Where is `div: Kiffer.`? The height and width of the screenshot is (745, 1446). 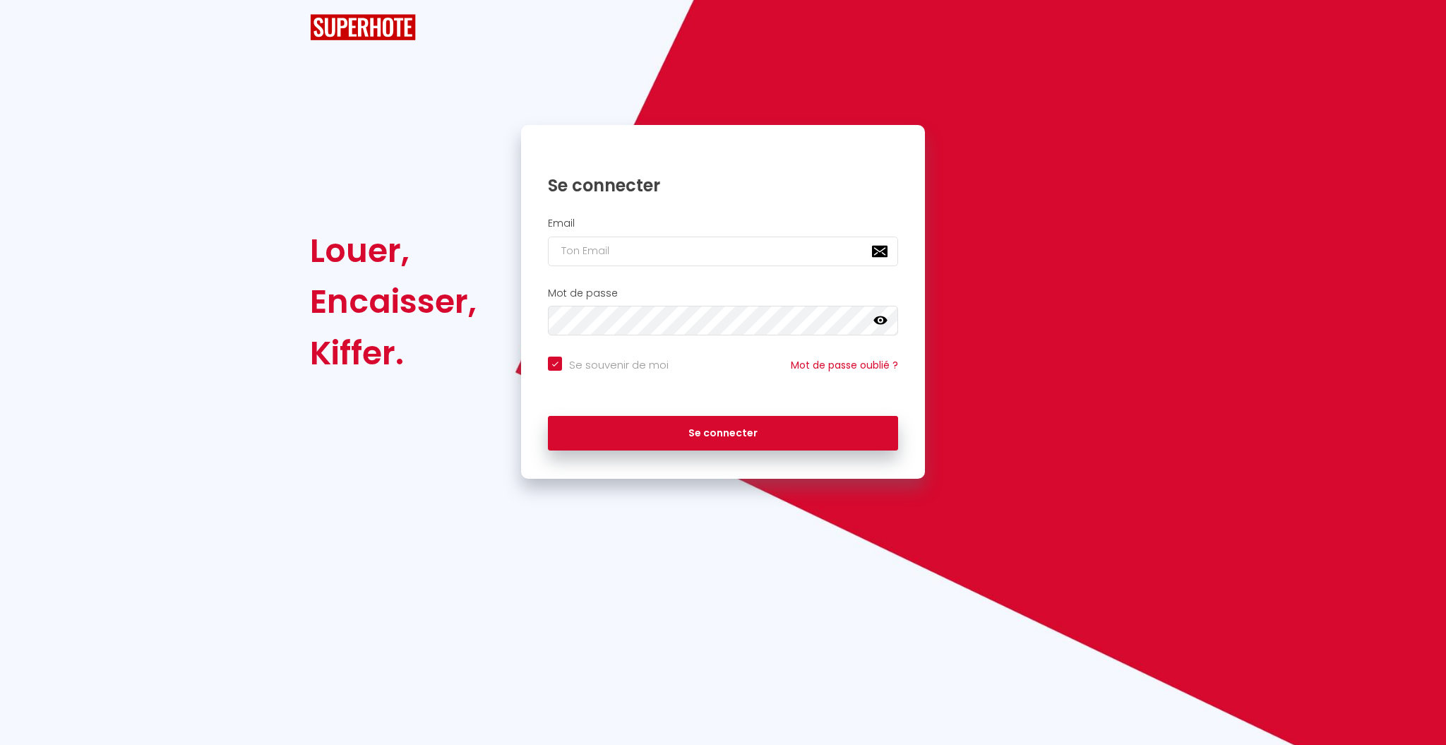 div: Kiffer. is located at coordinates (393, 353).